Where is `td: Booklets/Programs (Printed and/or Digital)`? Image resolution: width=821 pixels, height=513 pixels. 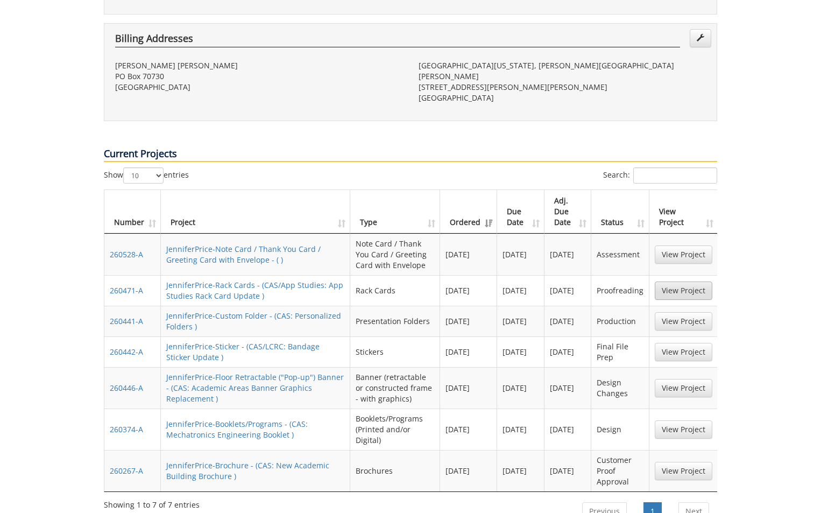 td: Booklets/Programs (Printed and/or Digital) is located at coordinates (395, 429).